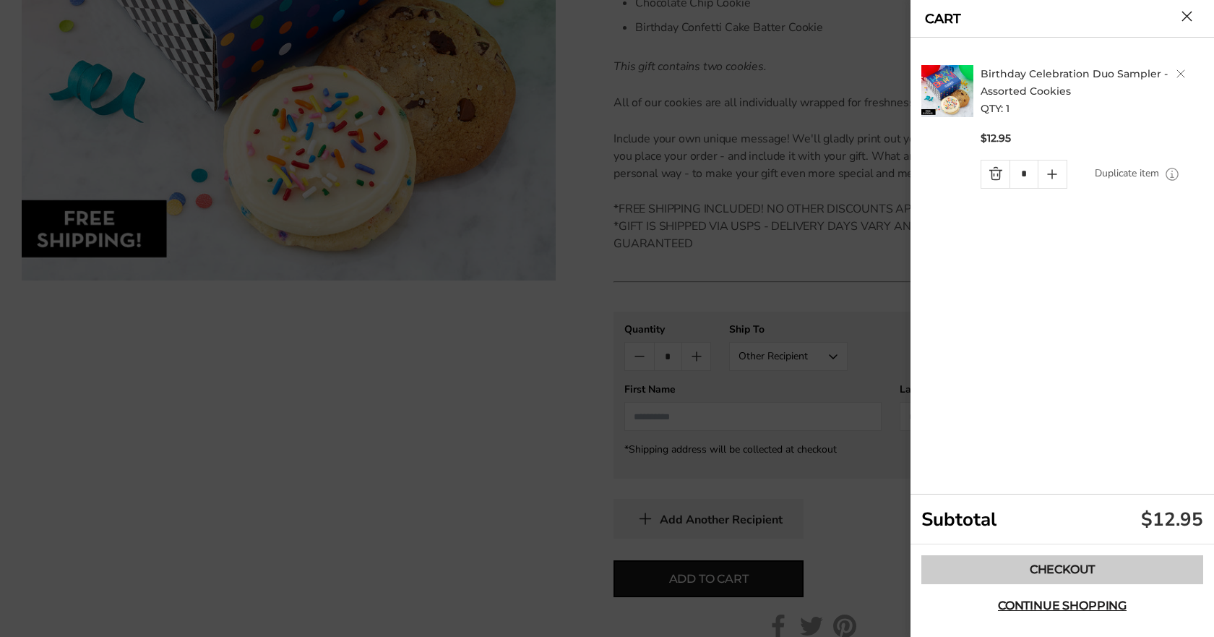 The height and width of the screenshot is (637, 1214). Describe the element at coordinates (1181, 74) in the screenshot. I see `a: Delete product` at that location.